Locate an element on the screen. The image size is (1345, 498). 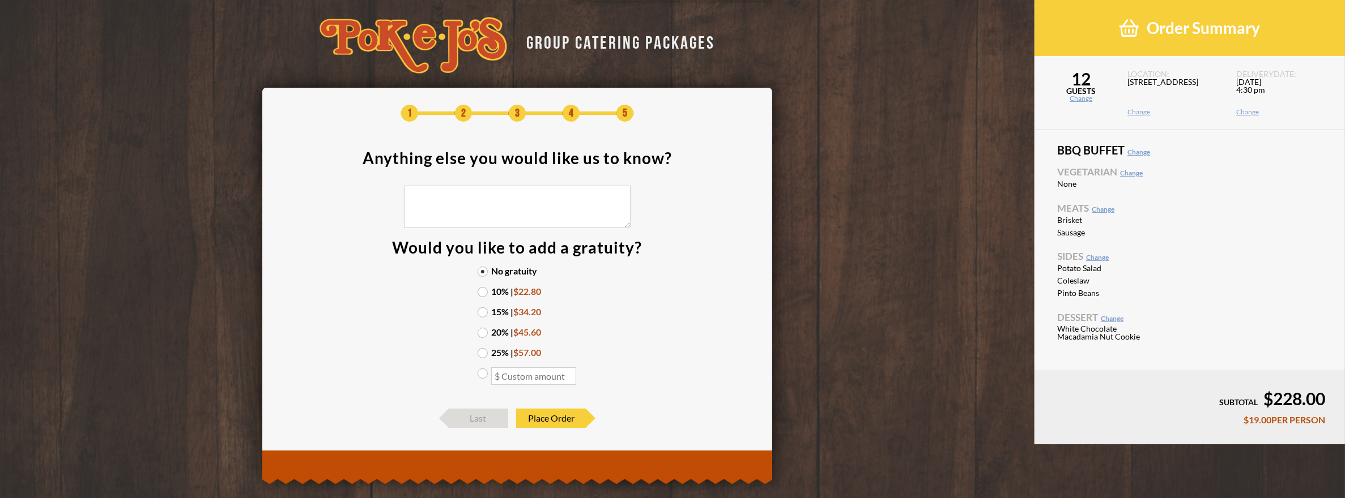
span: Coleslaw is located at coordinates (1106, 281).